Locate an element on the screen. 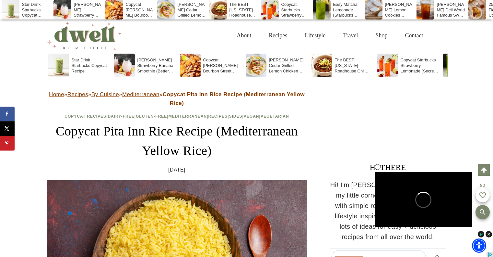 This screenshot has height=257, width=493. strong: Copycat Pita Inn Rice Recipe (Mediterranean Yellow Rice) is located at coordinates (234, 99).